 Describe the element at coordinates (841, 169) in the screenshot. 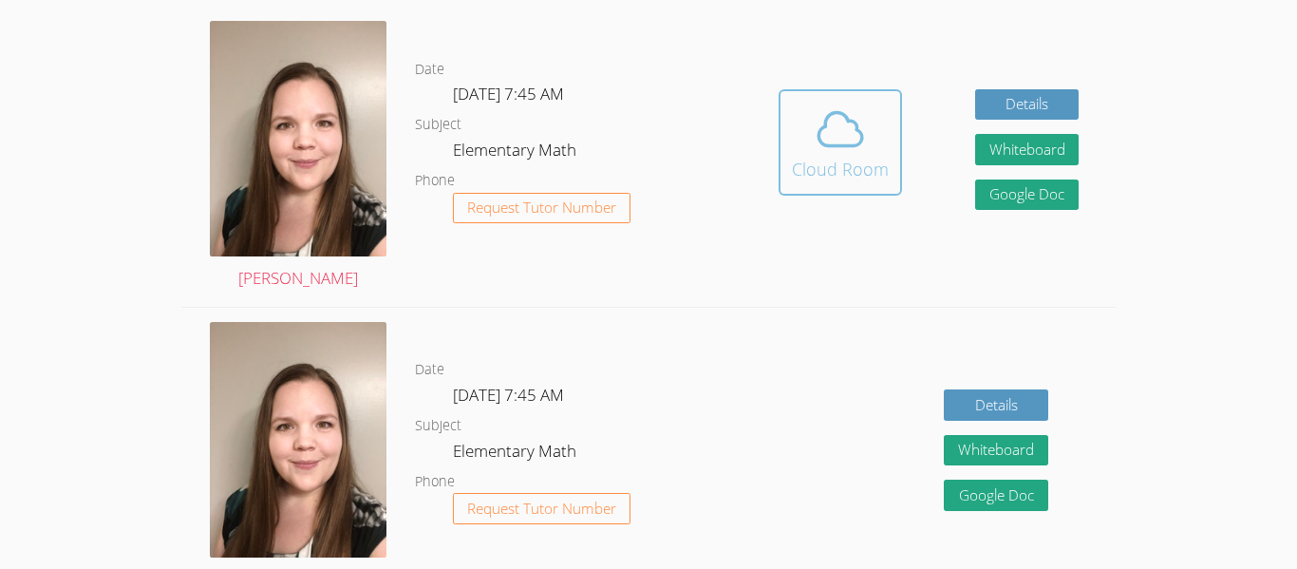

I see `div: Cloud Room` at that location.